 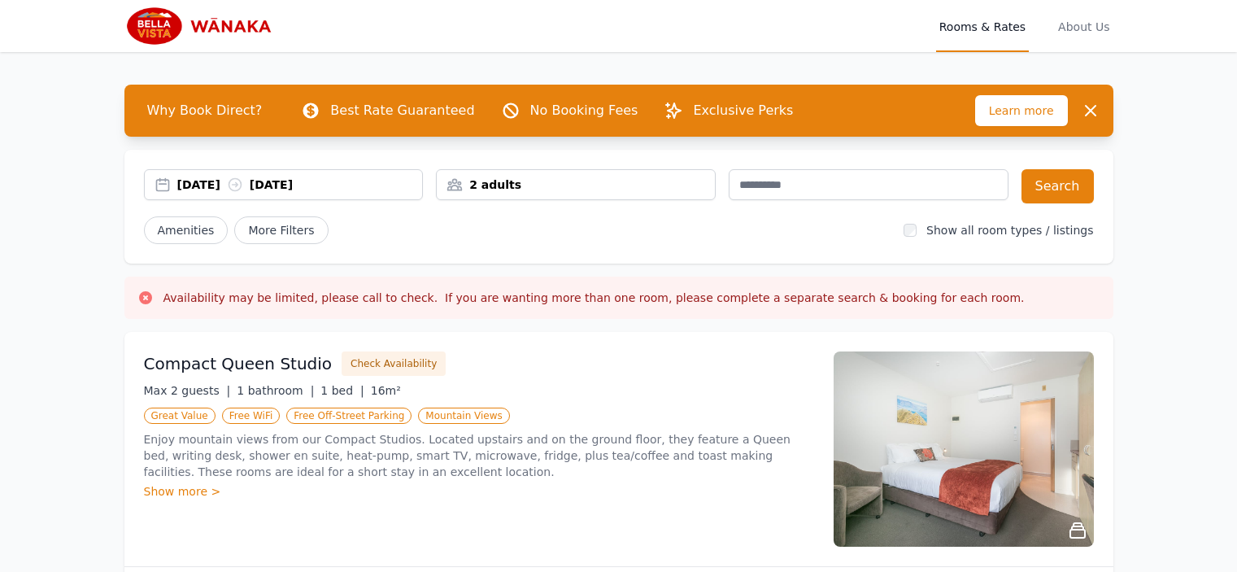 What do you see at coordinates (251, 416) in the screenshot?
I see `span: Free WiFi` at bounding box center [251, 416].